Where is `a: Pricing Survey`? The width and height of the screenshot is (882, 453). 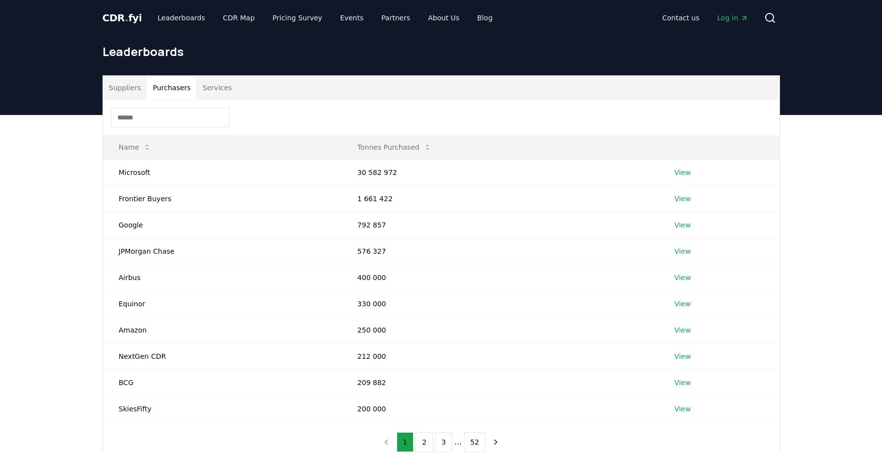 a: Pricing Survey is located at coordinates (297, 18).